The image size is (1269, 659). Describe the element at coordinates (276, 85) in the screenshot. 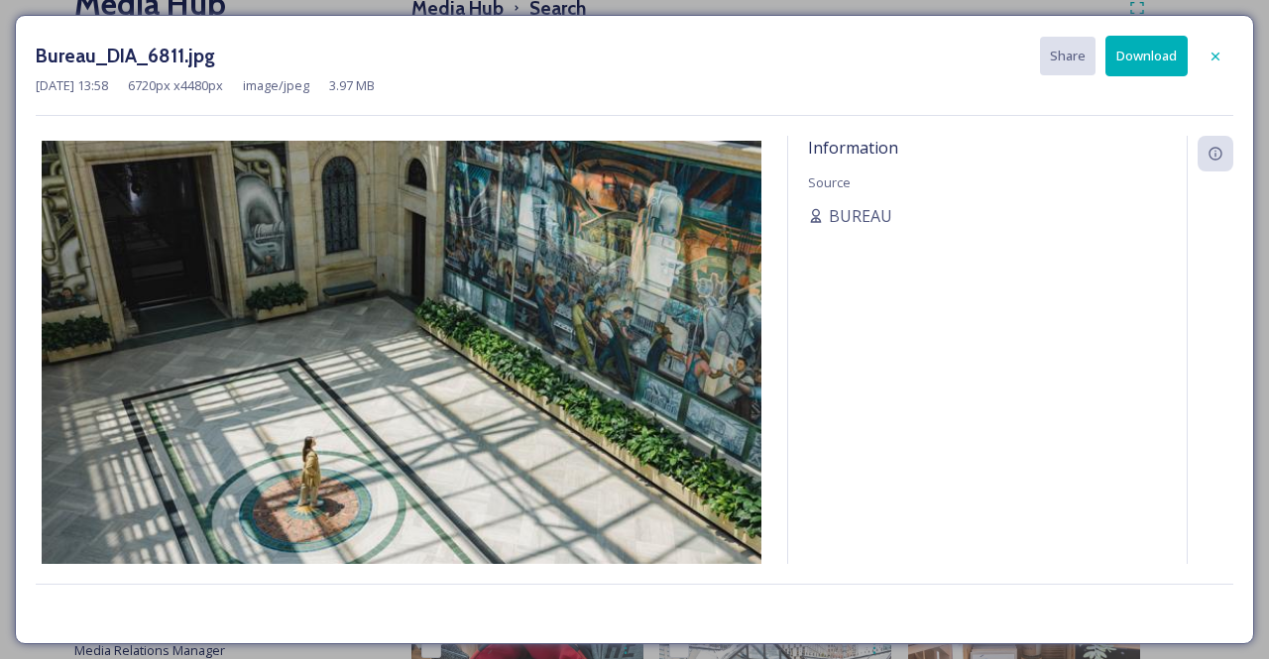

I see `span: image/jpeg` at that location.